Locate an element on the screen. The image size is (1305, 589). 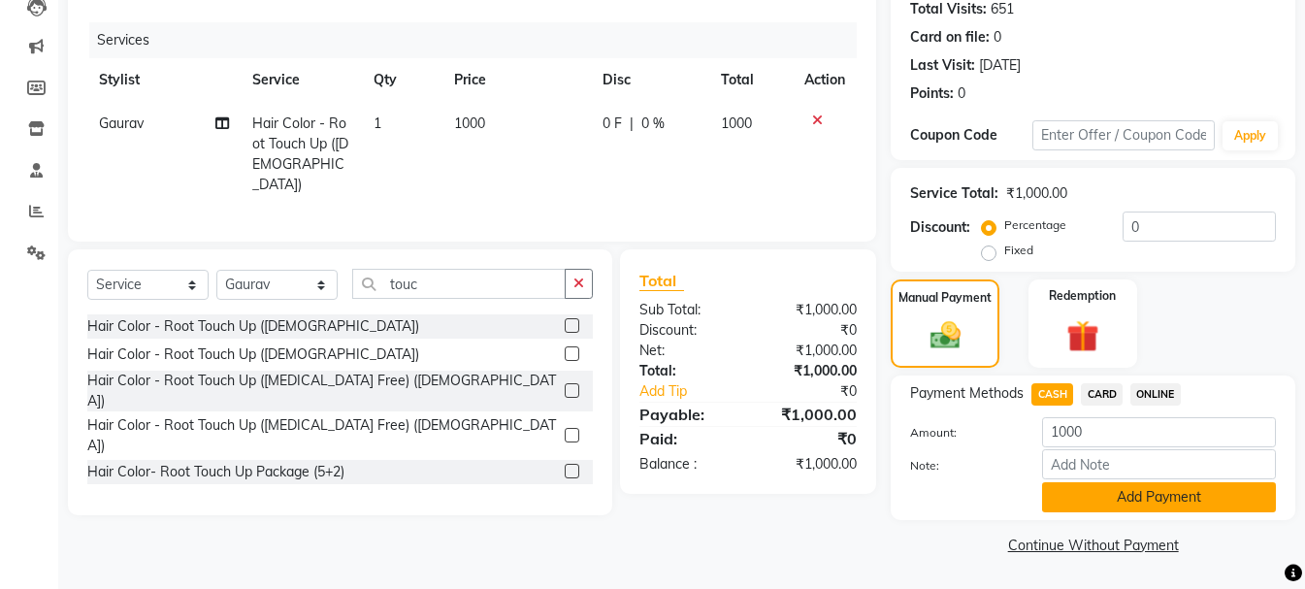
div: Service Total: is located at coordinates (954, 193).